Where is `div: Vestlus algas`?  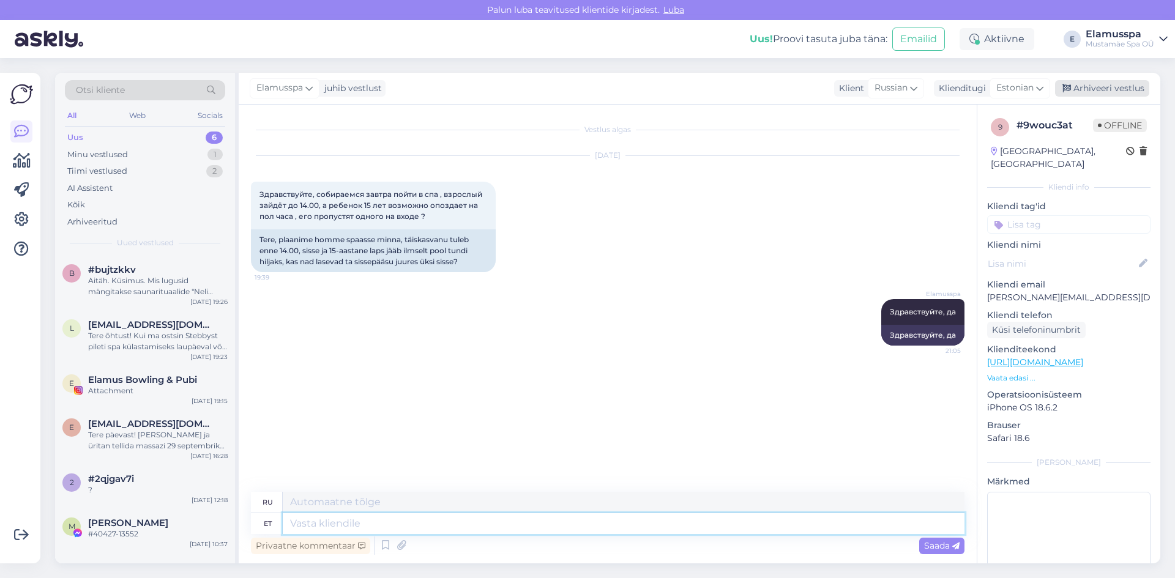
div: Vestlus algas is located at coordinates (608, 130).